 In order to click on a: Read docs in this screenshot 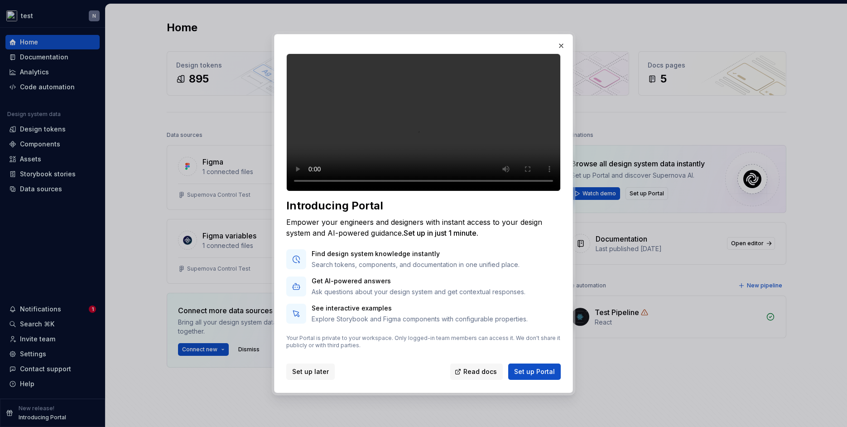, I will do `click(476, 371)`.